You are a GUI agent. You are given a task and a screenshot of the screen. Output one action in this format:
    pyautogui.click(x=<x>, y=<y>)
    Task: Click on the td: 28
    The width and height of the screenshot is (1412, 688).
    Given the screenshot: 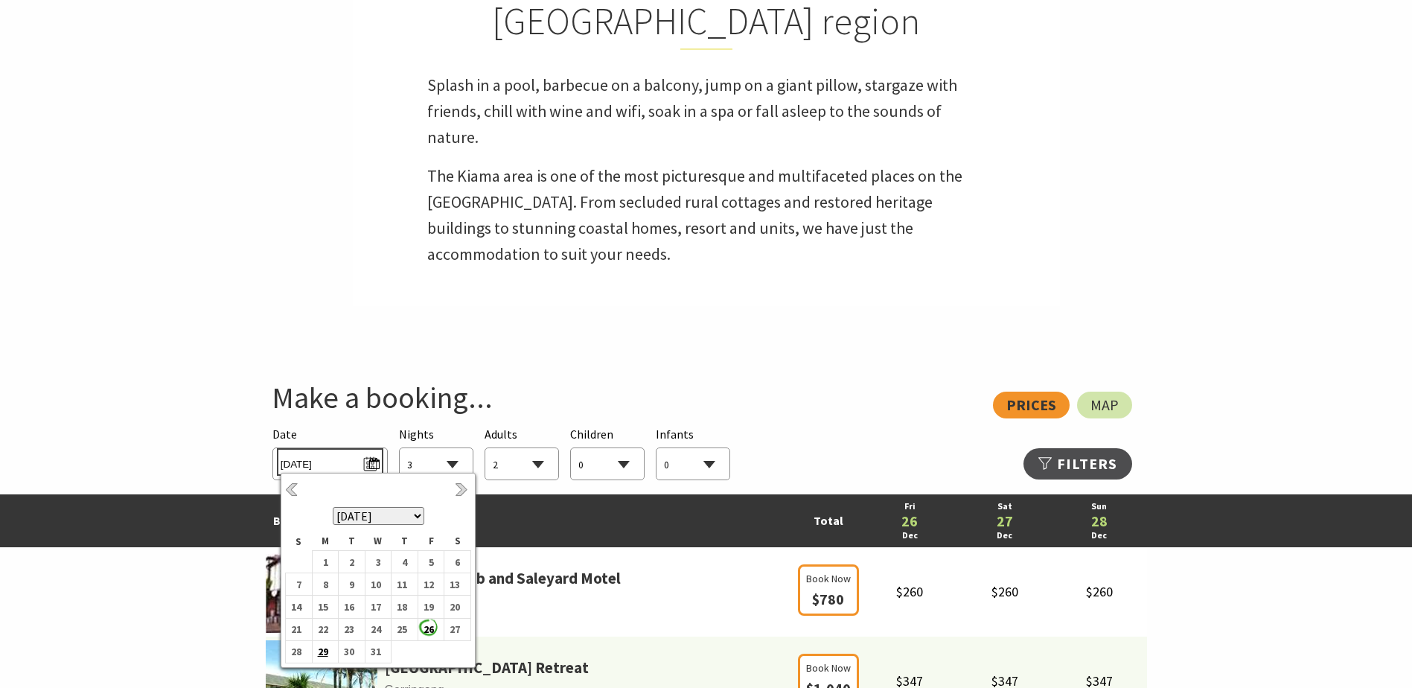 What is the action you would take?
    pyautogui.click(x=299, y=651)
    